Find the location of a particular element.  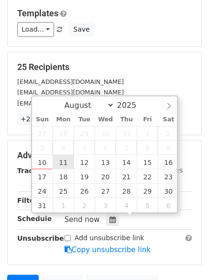

span: August 13, 2025 is located at coordinates (105, 162).